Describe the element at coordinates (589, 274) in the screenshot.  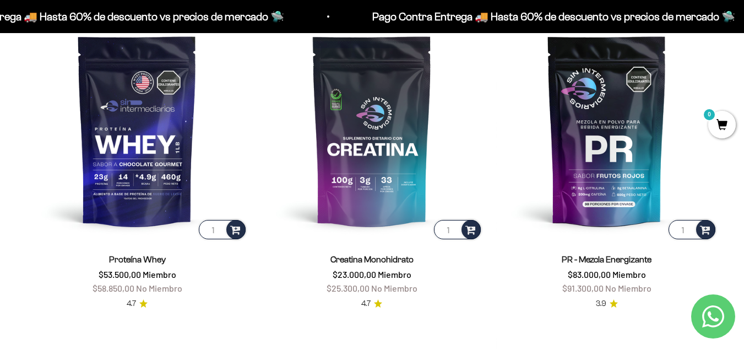
I see `span: $83.000,00` at that location.